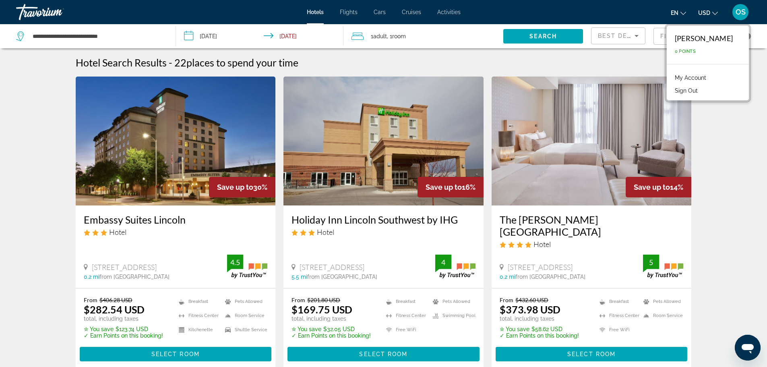 This screenshot has height=367, width=767. What do you see at coordinates (396, 36) in the screenshot?
I see `span: , 1` at bounding box center [396, 36].